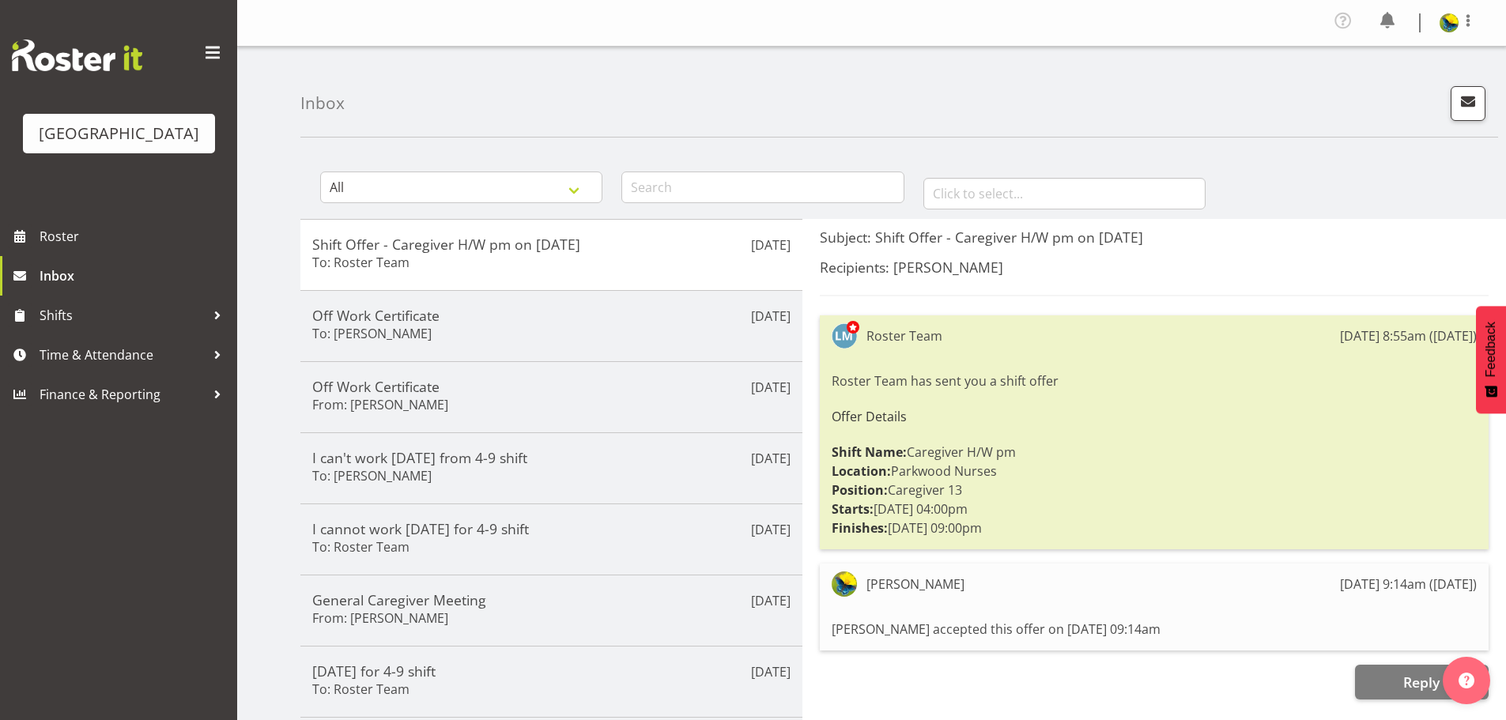 This screenshot has width=1506, height=720. Describe the element at coordinates (551, 600) in the screenshot. I see `h5: General Caregiver Meeting` at that location.